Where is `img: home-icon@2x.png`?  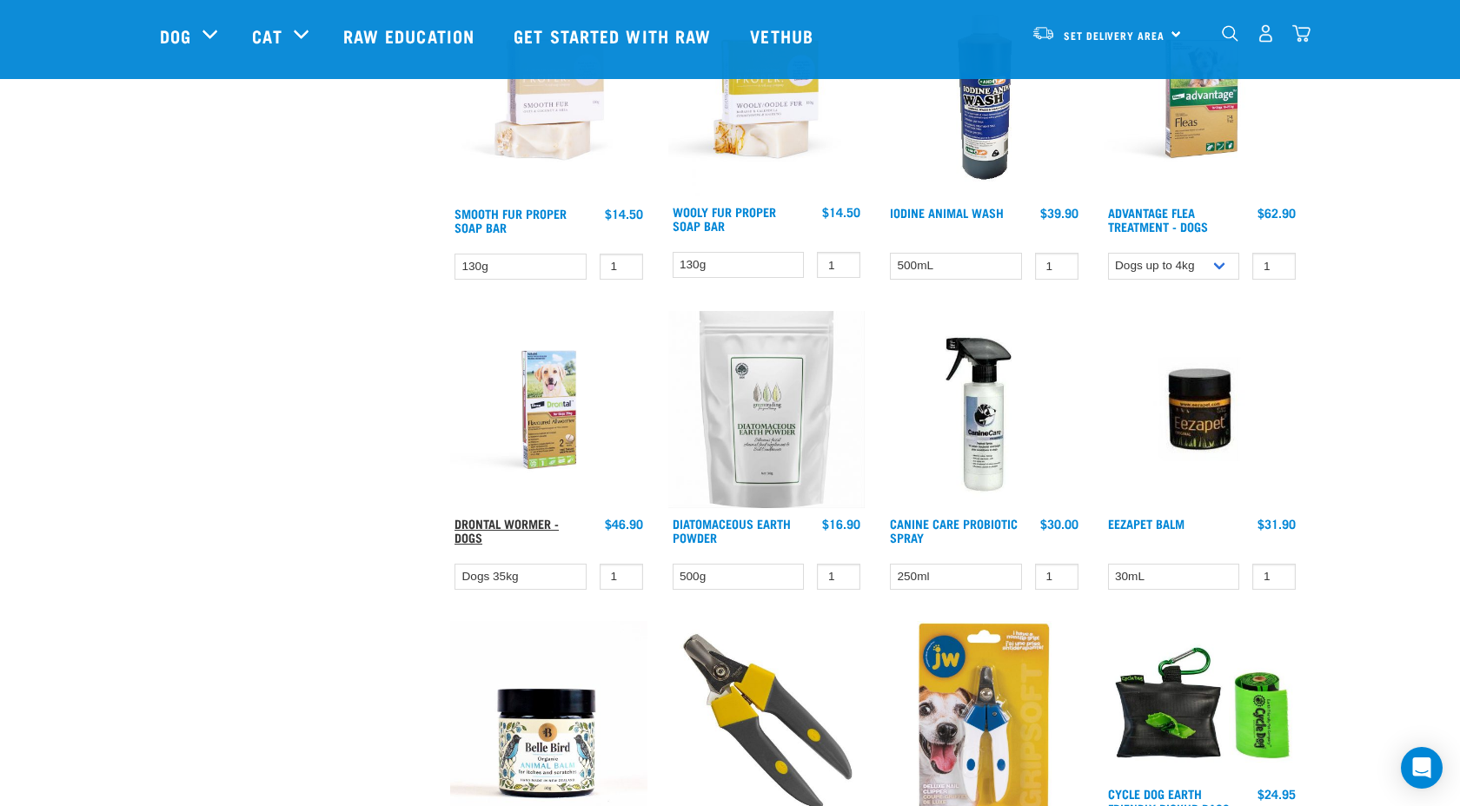
img: home-icon@2x.png is located at coordinates (1301, 33).